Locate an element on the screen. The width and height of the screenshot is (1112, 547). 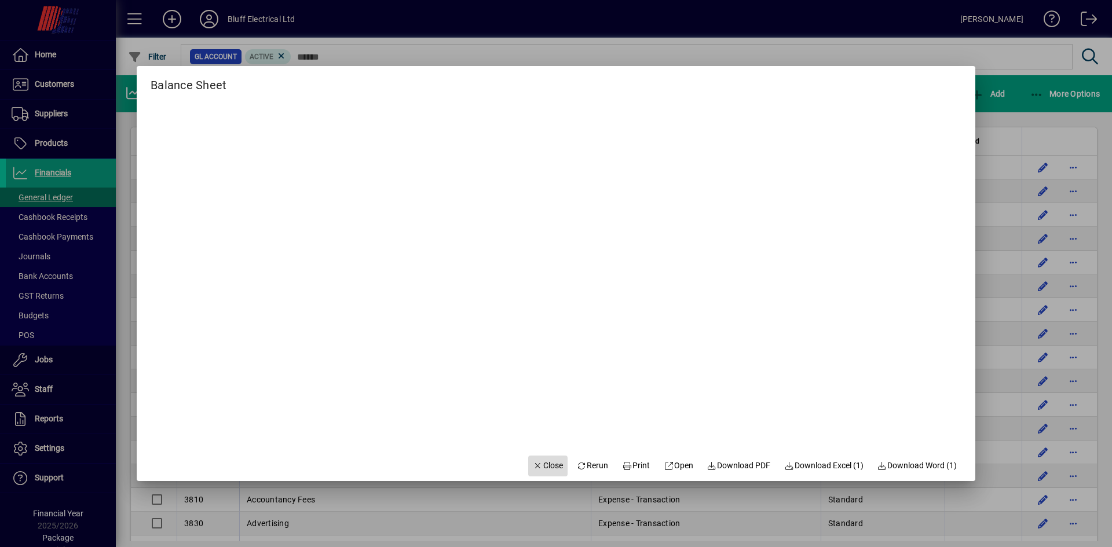
span: Download Excel (1) is located at coordinates (823, 466).